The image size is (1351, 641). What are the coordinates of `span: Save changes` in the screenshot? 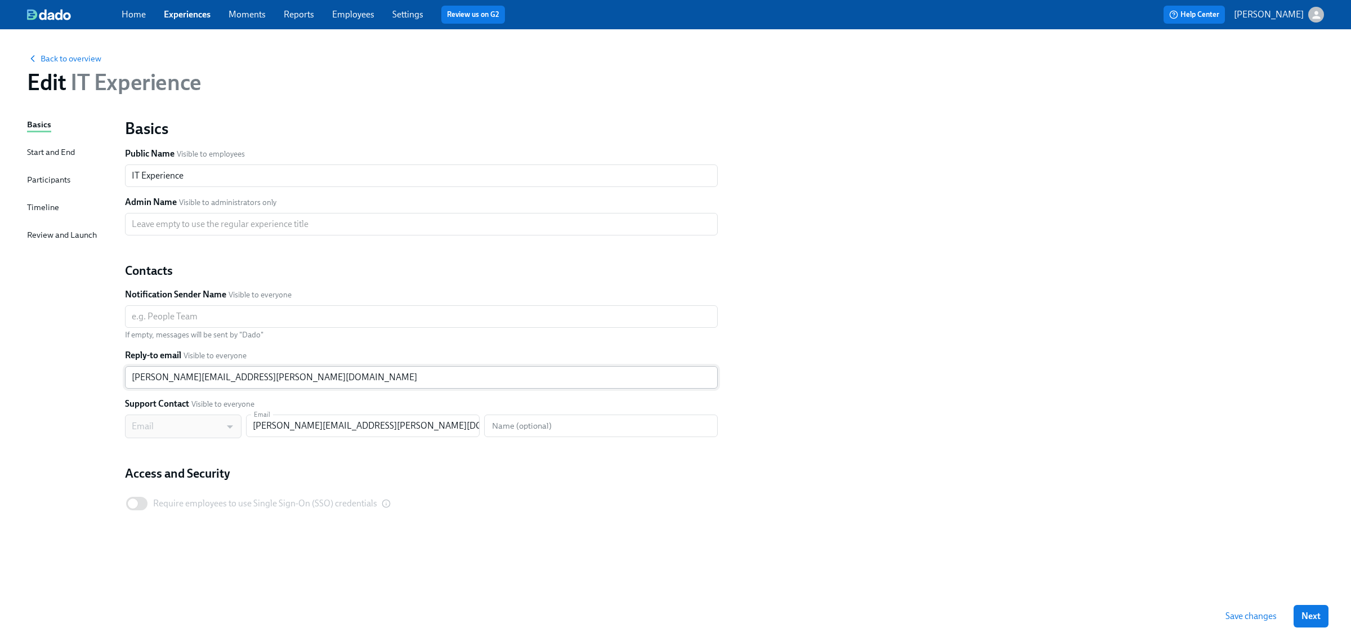 It's located at (1251, 616).